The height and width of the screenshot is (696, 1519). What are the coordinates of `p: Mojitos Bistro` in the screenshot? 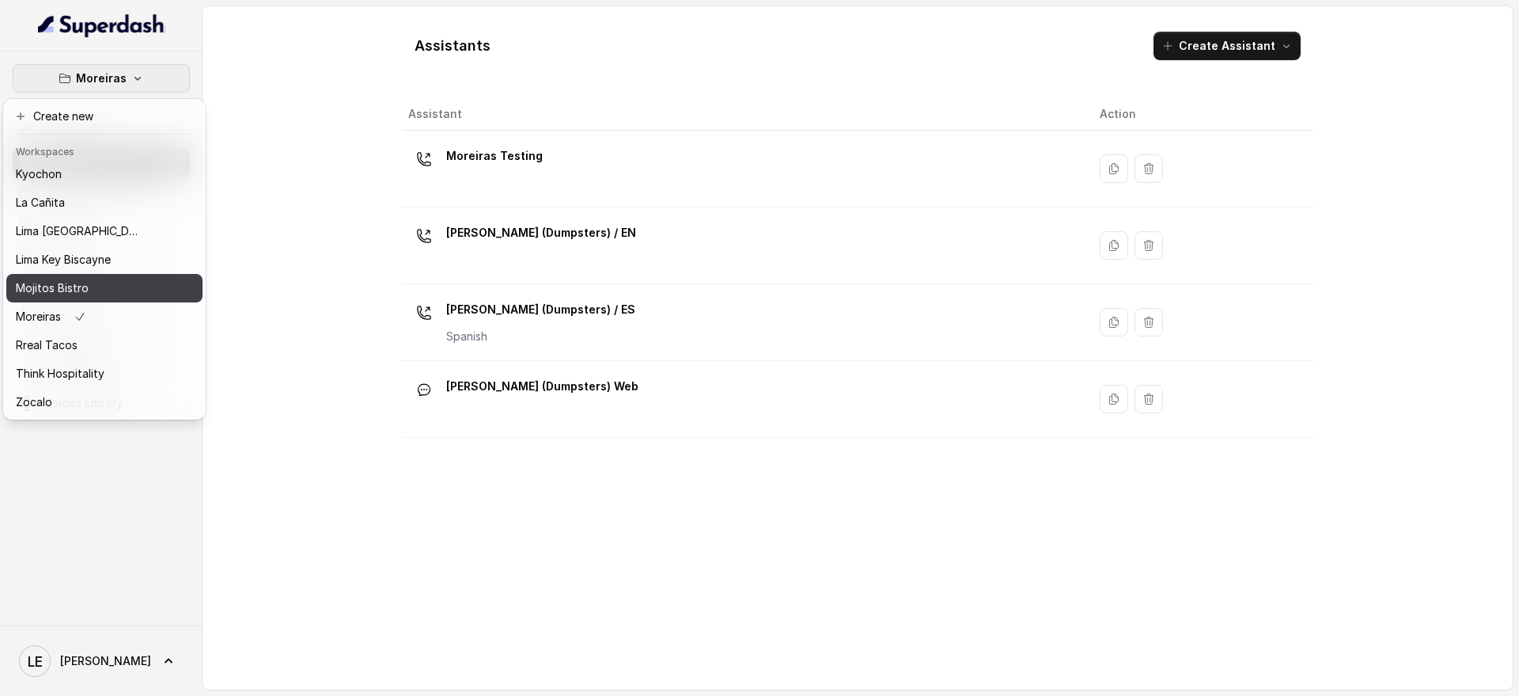 It's located at (52, 288).